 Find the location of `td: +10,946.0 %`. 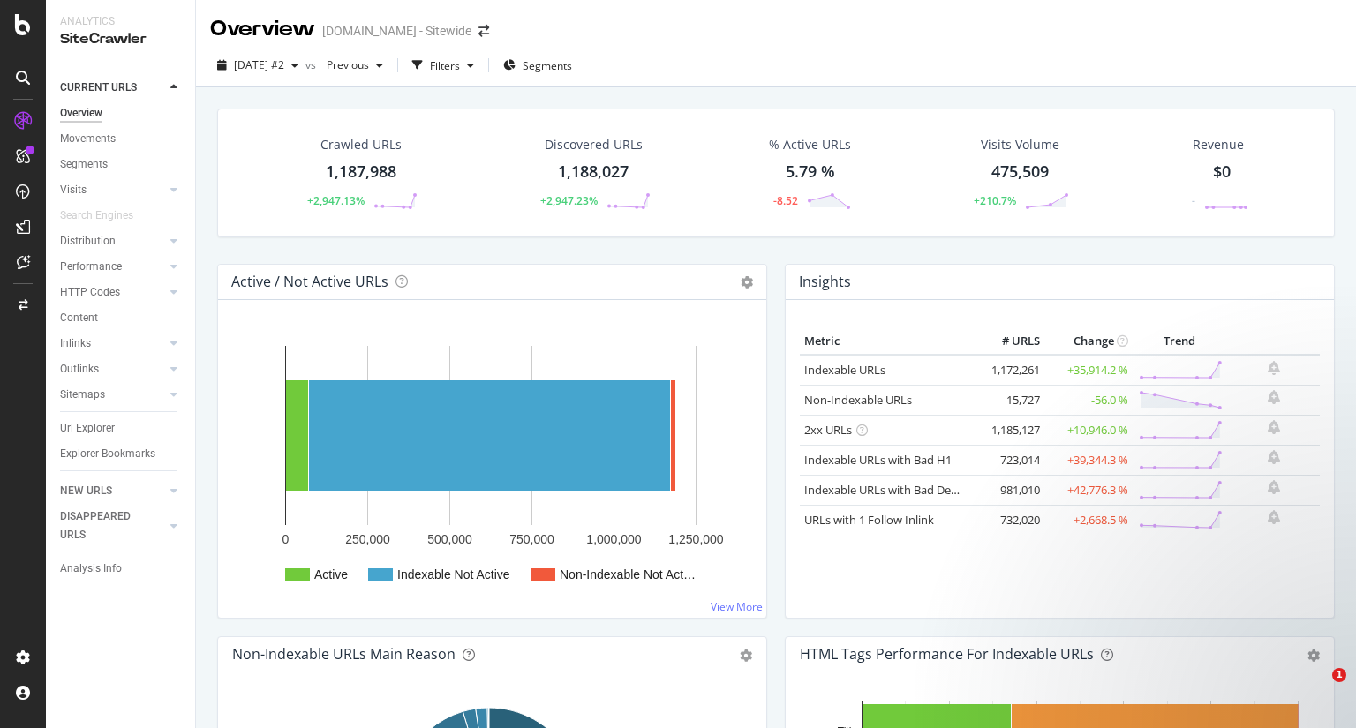

td: +10,946.0 % is located at coordinates (1088, 430).